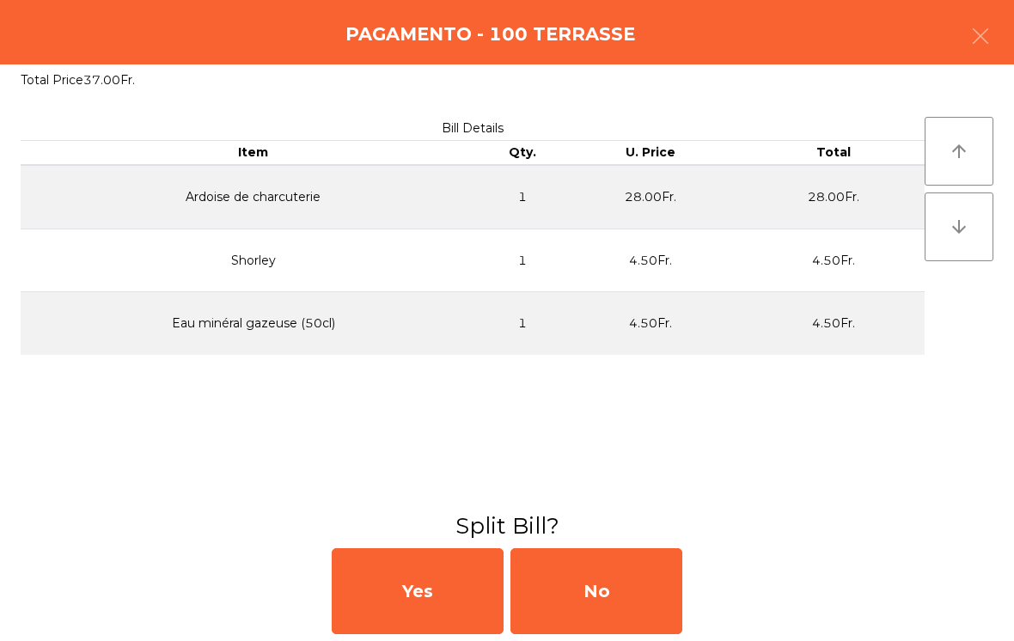 The image size is (1014, 641). I want to click on th: Total, so click(833, 153).